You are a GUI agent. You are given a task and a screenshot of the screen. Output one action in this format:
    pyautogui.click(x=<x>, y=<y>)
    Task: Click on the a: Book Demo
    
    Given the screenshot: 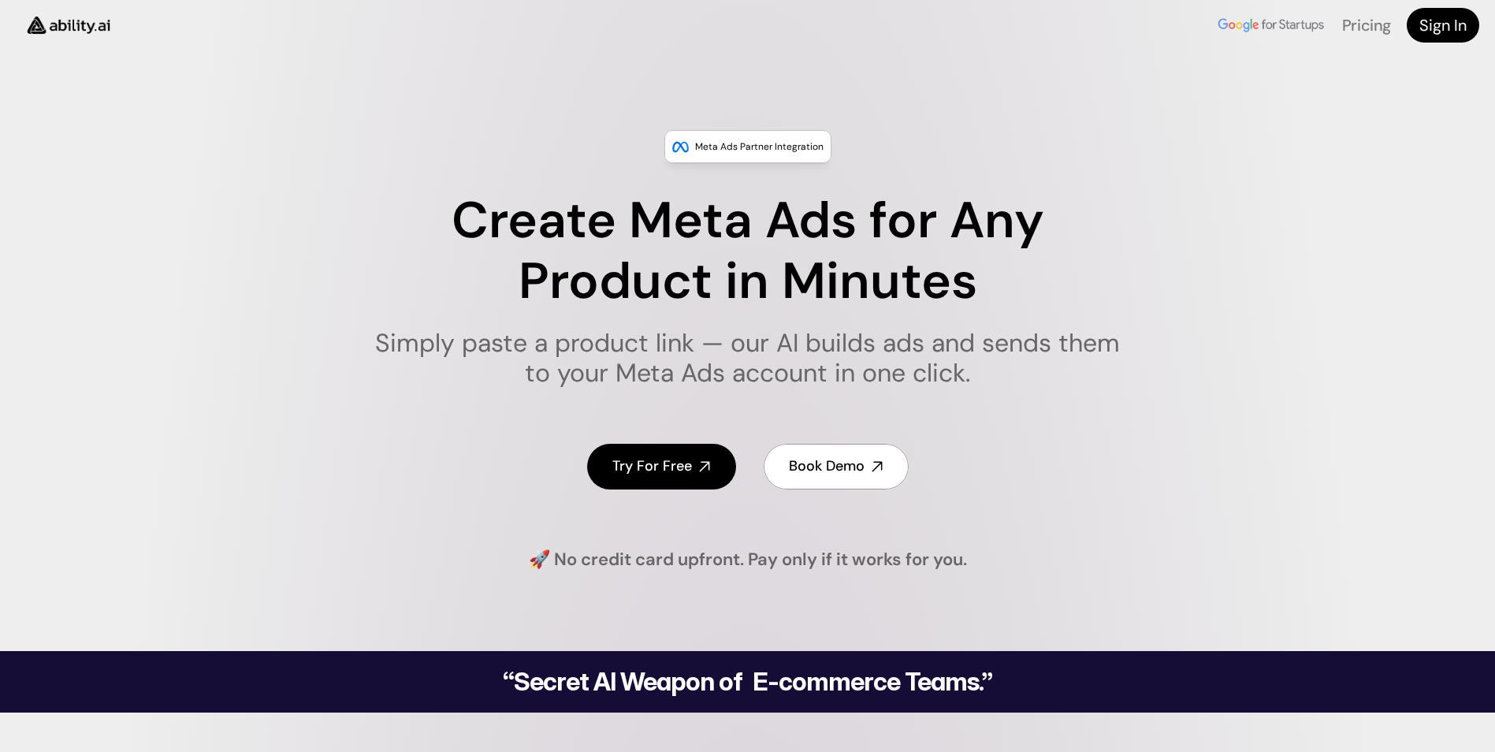 What is the action you would take?
    pyautogui.click(x=836, y=466)
    